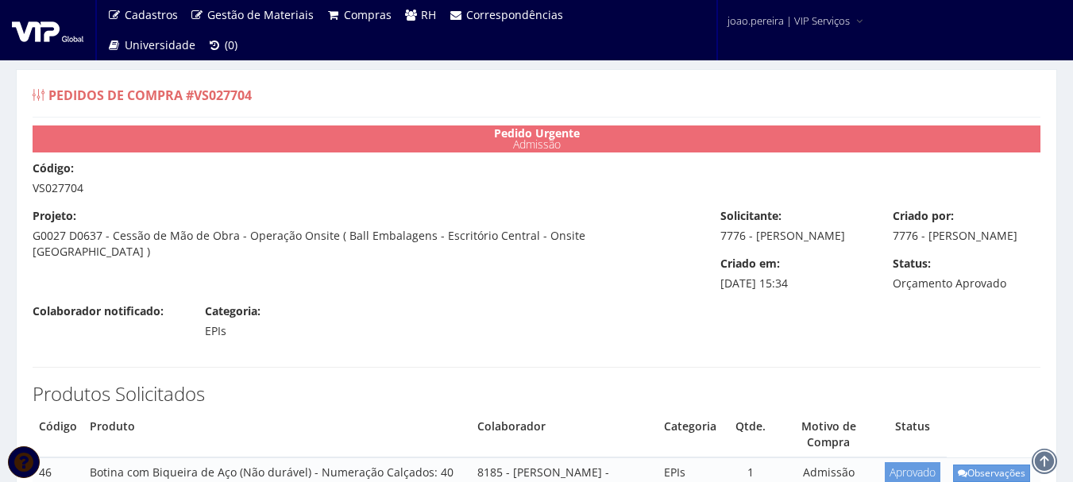  Describe the element at coordinates (48, 30) in the screenshot. I see `img: logo` at that location.